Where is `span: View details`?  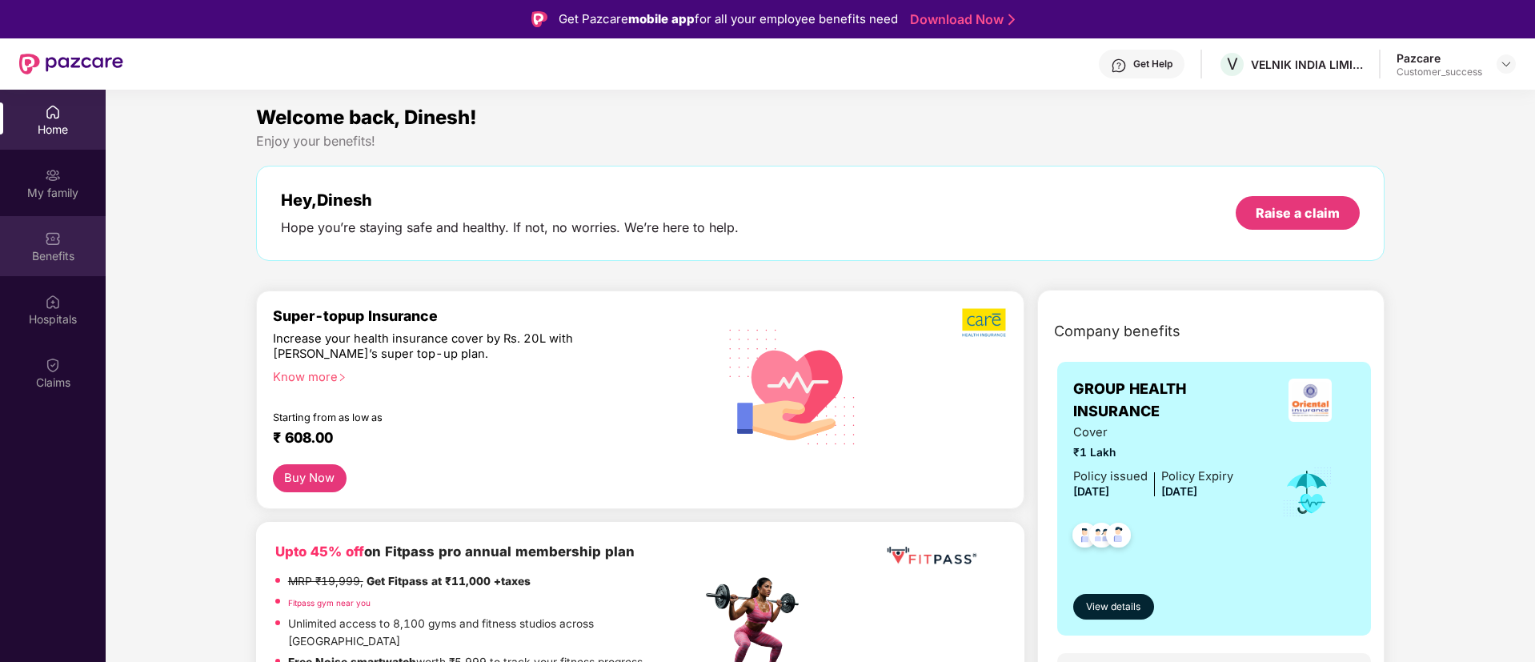
span: View details is located at coordinates (1114, 607).